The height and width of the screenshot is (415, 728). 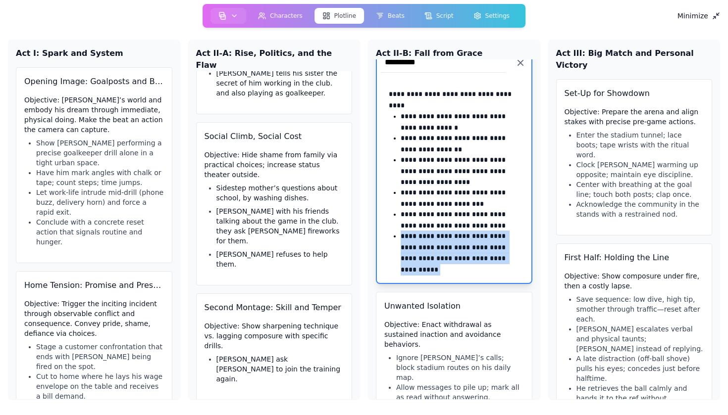 I want to click on li: Conclude with a concrete reset action that signals routine and hunger., so click(x=100, y=232).